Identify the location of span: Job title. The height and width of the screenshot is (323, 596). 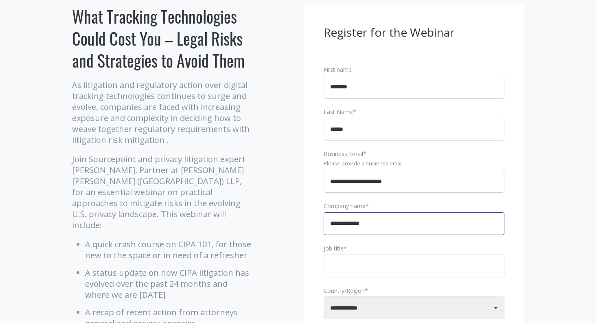
(334, 248).